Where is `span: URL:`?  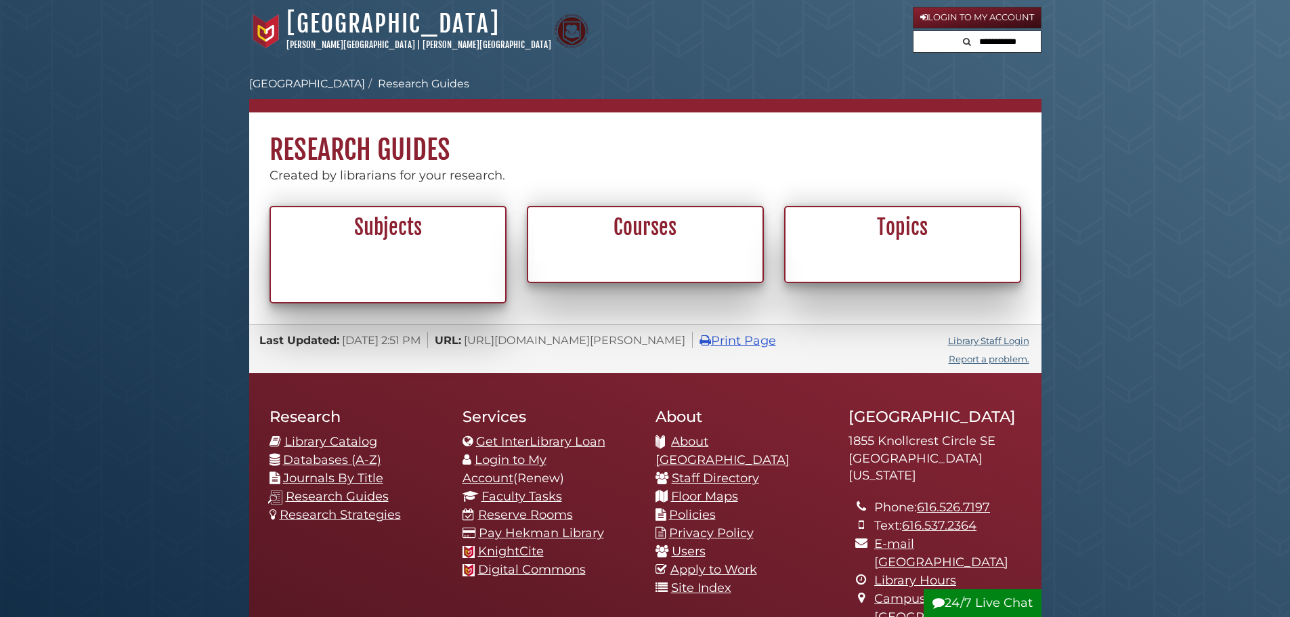
span: URL: is located at coordinates (448, 340).